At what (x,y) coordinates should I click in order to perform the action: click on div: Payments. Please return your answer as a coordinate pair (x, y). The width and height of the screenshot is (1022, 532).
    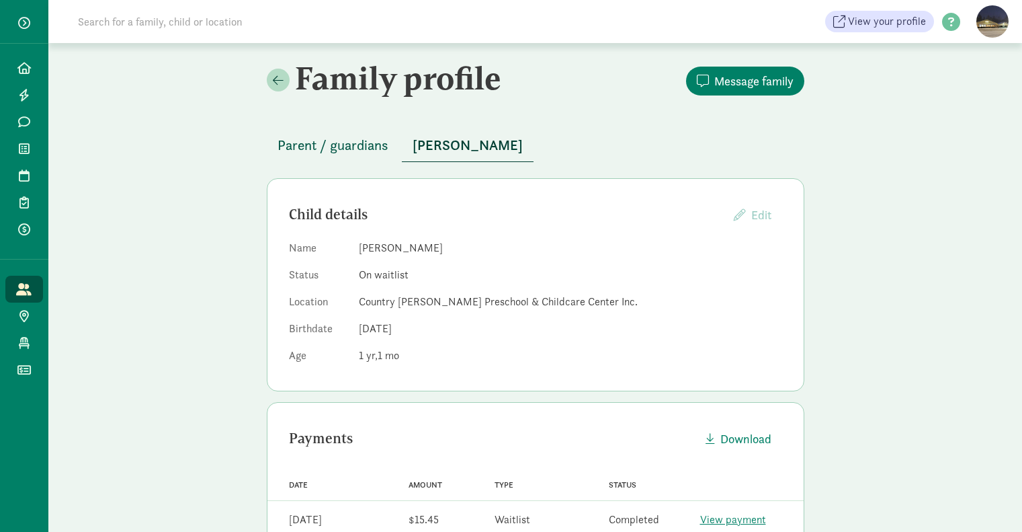
    Looking at the image, I should click on (492, 438).